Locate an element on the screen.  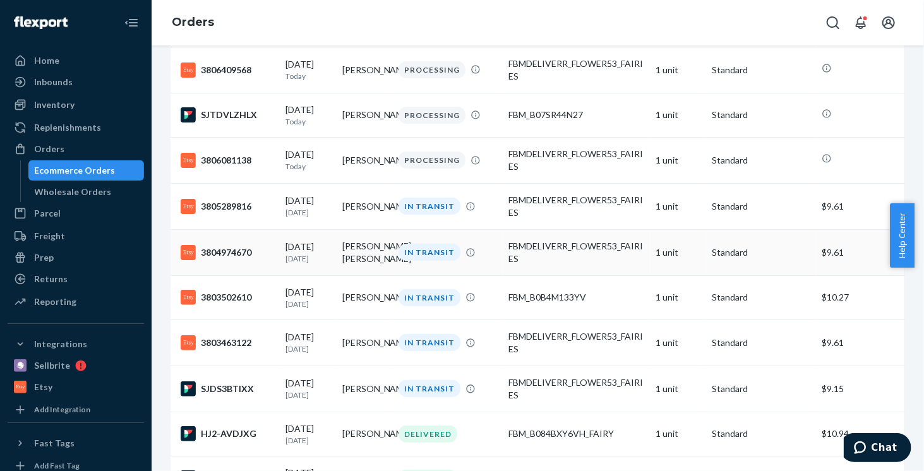
td: $10.94 is located at coordinates (861, 434).